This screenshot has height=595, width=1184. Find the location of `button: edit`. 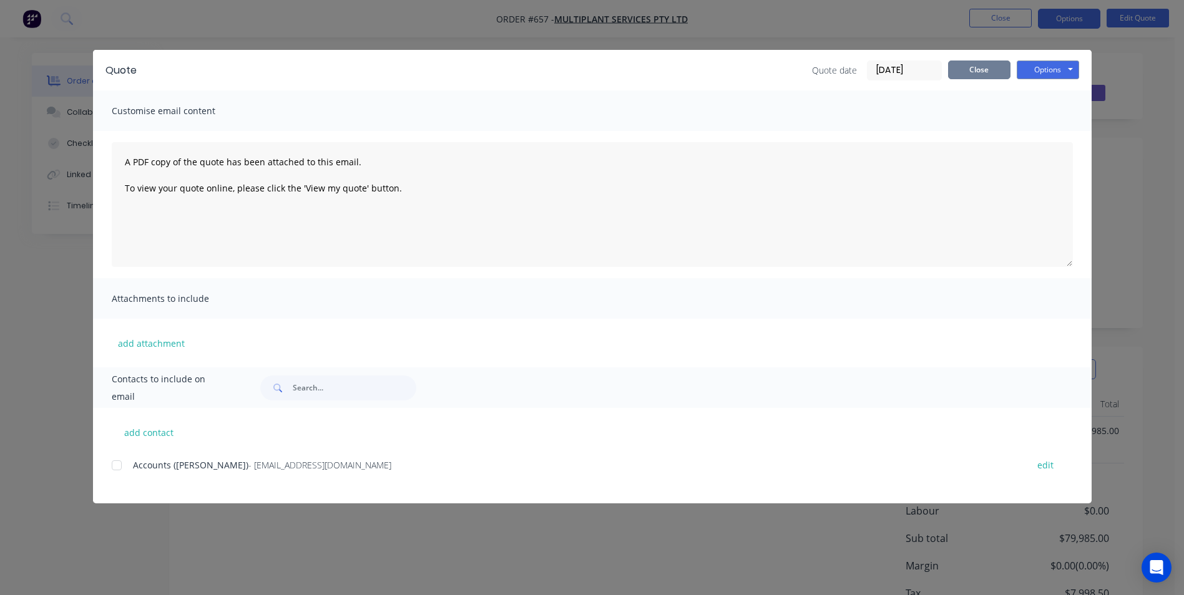

button: edit is located at coordinates (1045, 465).